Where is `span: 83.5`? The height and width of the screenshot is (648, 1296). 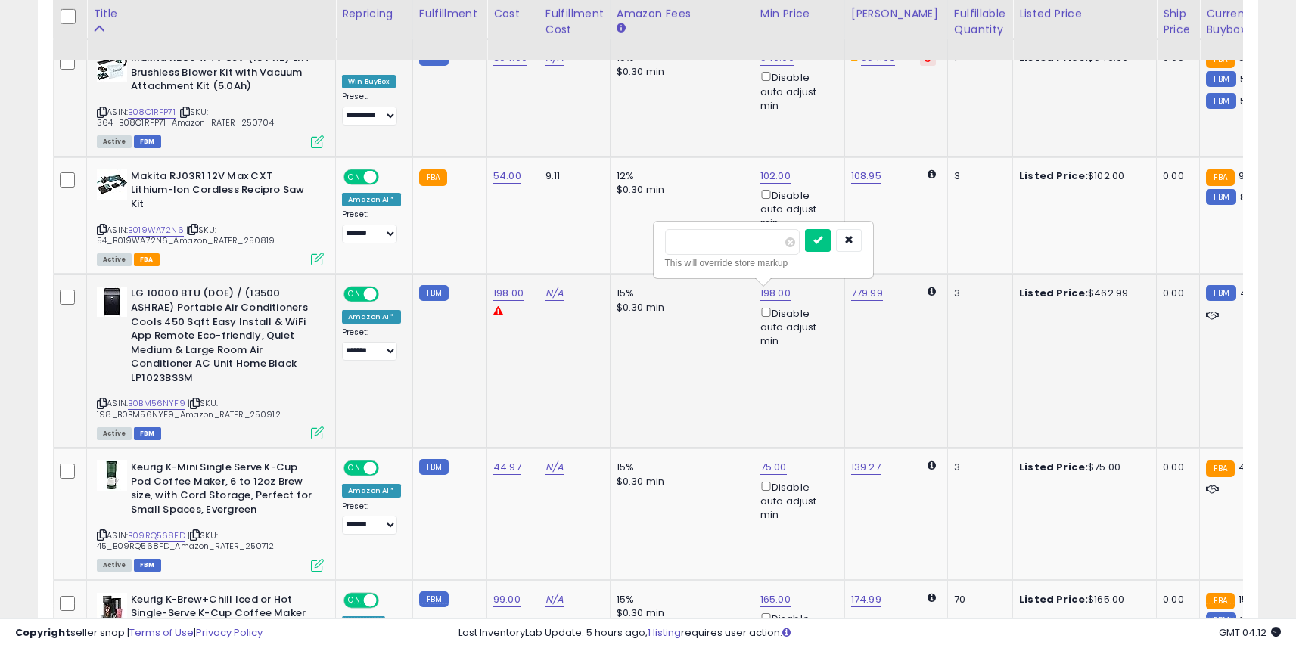 span: 83.5 is located at coordinates (1251, 197).